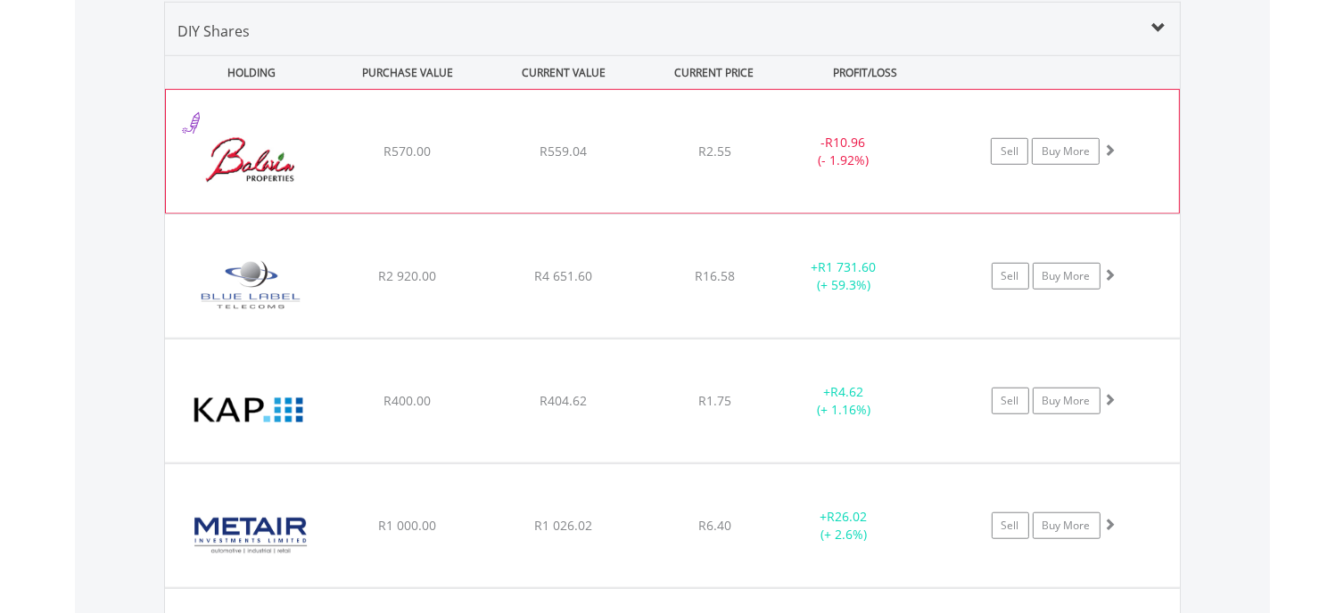 The height and width of the screenshot is (613, 1344). What do you see at coordinates (843, 526) in the screenshot?
I see `div: + (+ 2.6%)` at bounding box center [843, 526].